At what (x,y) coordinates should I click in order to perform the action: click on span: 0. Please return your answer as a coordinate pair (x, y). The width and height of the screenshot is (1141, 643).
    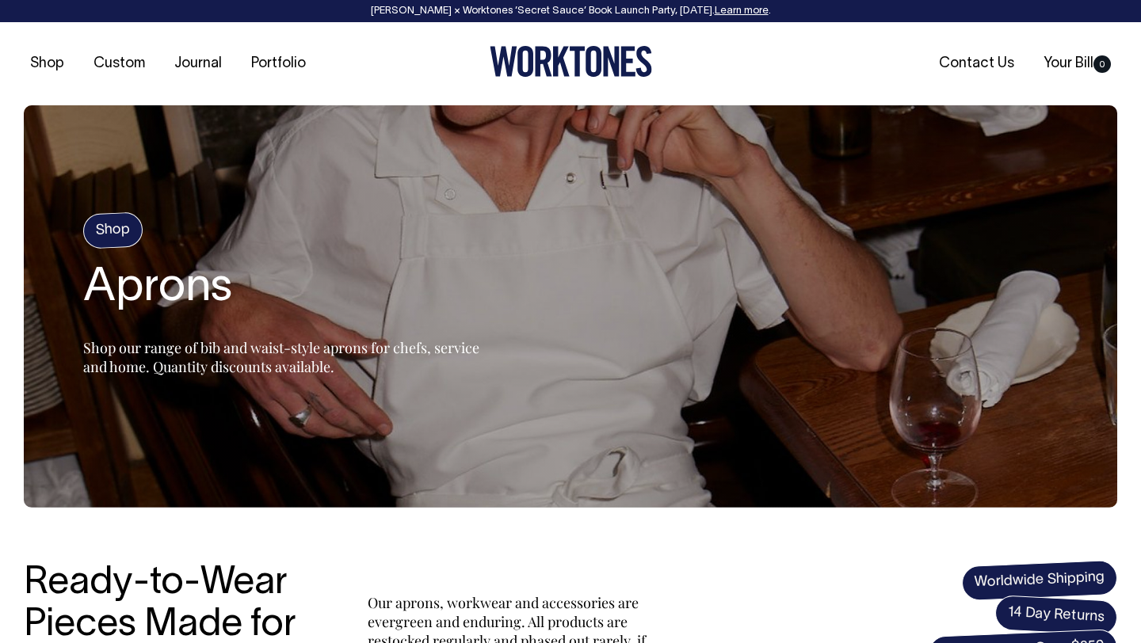
    Looking at the image, I should click on (1102, 64).